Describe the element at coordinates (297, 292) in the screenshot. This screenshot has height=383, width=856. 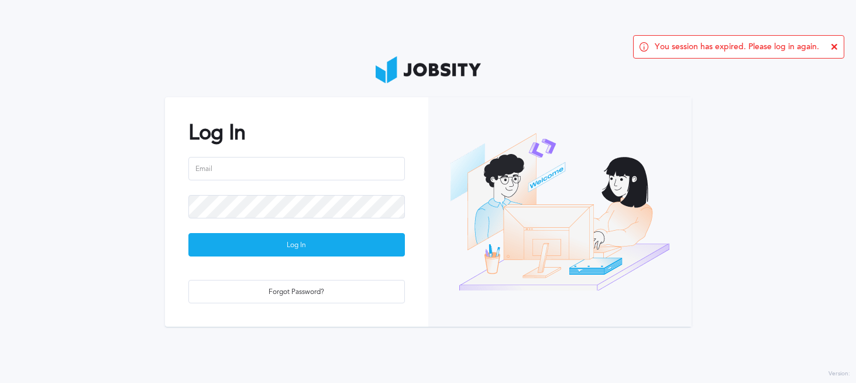
I see `div: Forgot Password?` at that location.